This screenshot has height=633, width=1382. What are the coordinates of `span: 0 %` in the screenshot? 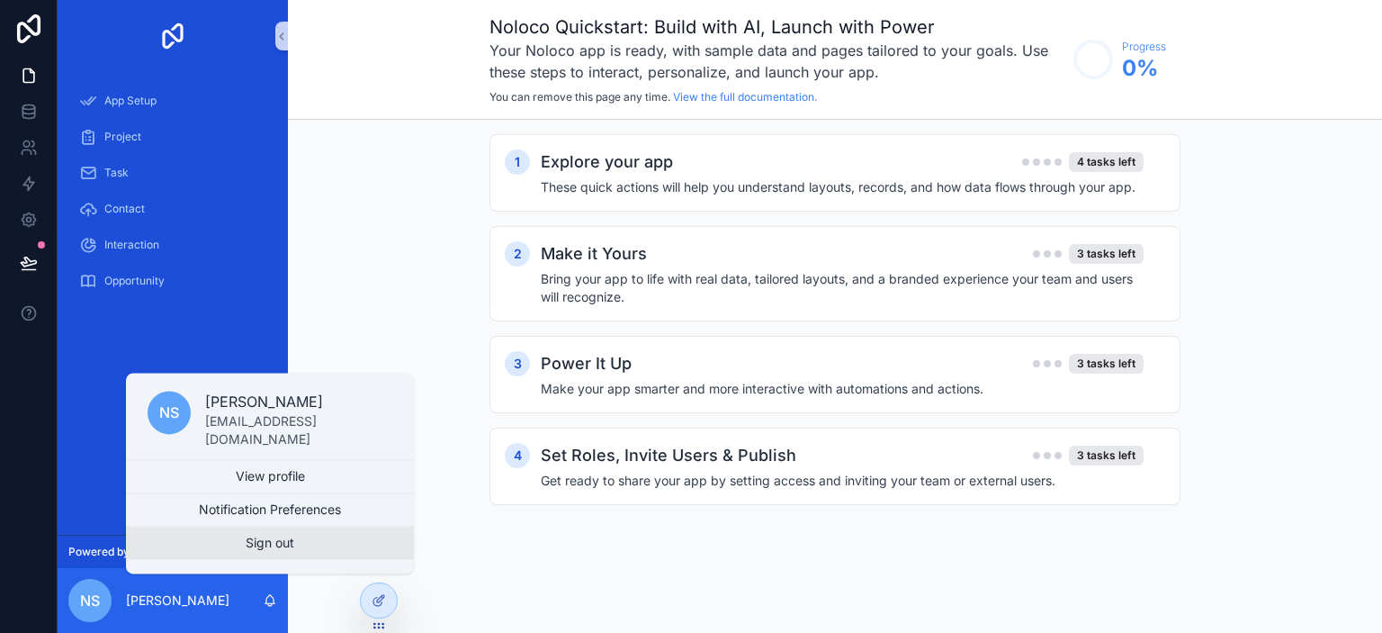 It's located at (1144, 68).